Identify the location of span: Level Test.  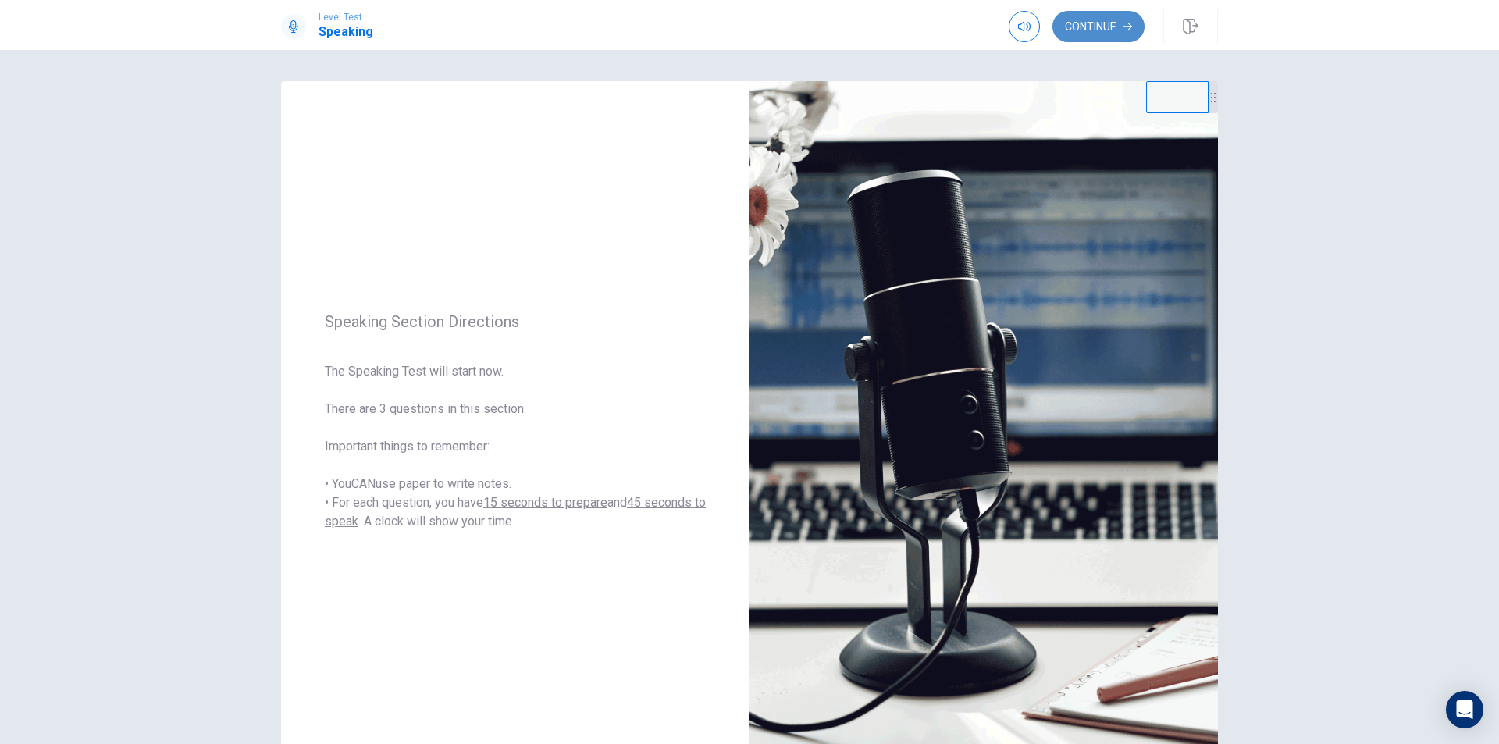
(346, 17).